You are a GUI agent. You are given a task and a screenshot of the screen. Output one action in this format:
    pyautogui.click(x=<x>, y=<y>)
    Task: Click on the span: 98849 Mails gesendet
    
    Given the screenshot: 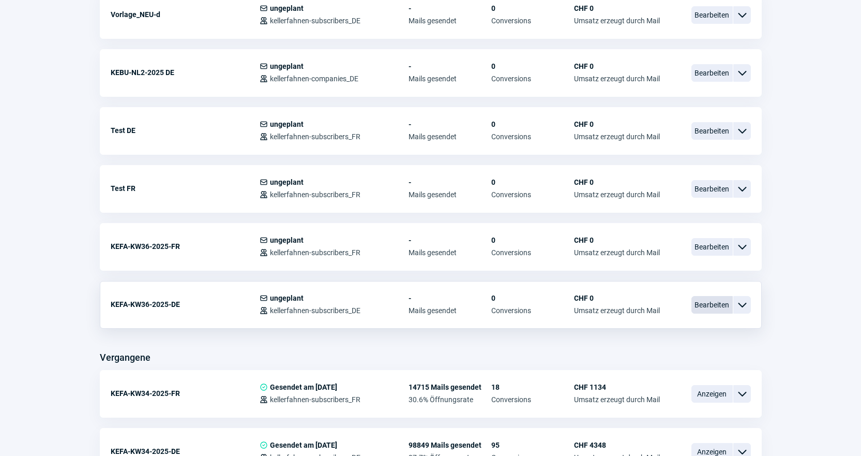 What is the action you would take?
    pyautogui.click(x=450, y=445)
    